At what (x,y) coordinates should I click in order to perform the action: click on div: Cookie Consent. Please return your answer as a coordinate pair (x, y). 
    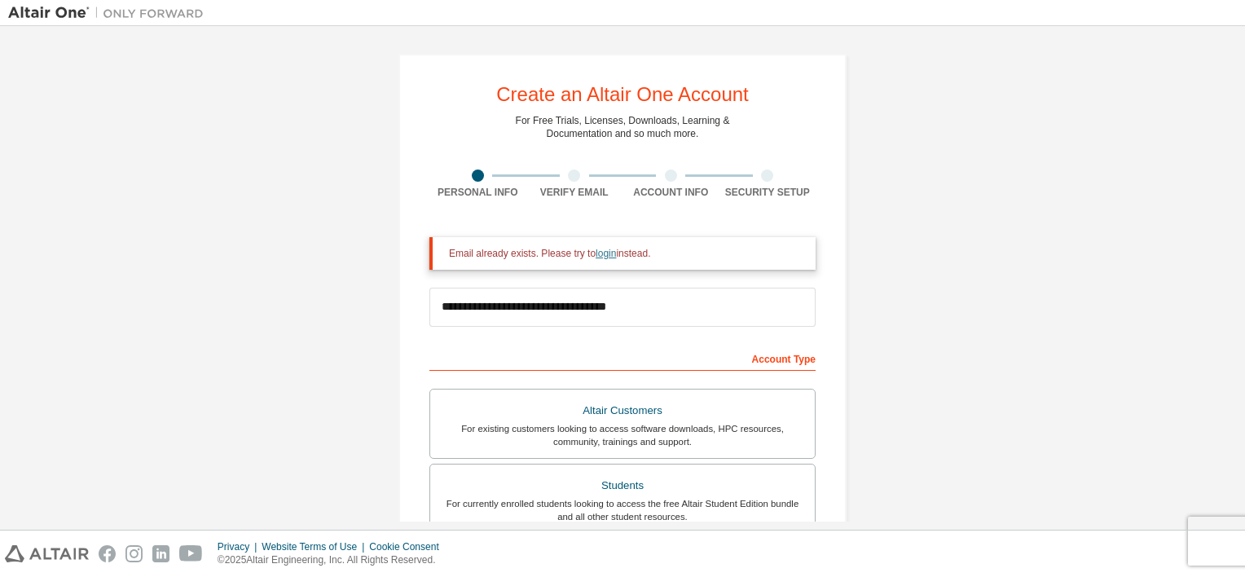
    Looking at the image, I should click on (408, 547).